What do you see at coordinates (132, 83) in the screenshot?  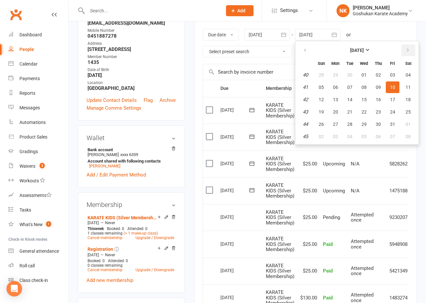 I see `div: Location` at bounding box center [132, 83].